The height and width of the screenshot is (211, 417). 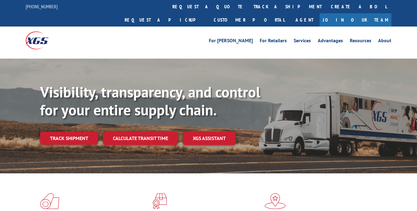 I want to click on b: Visibility, transparency, and control for your entire supply chain., so click(x=150, y=101).